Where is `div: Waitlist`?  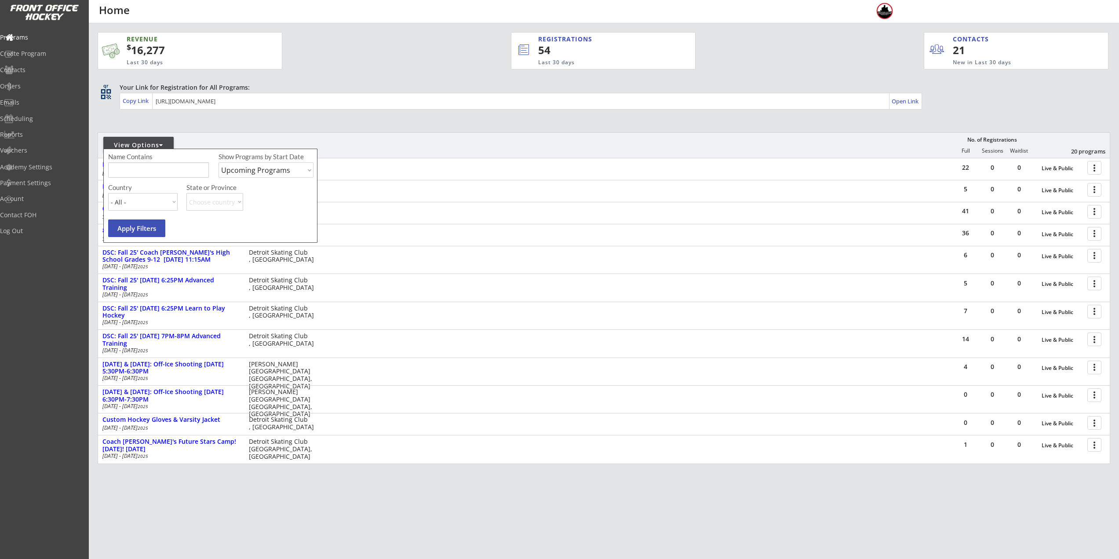
div: Waitlist is located at coordinates (1019, 151).